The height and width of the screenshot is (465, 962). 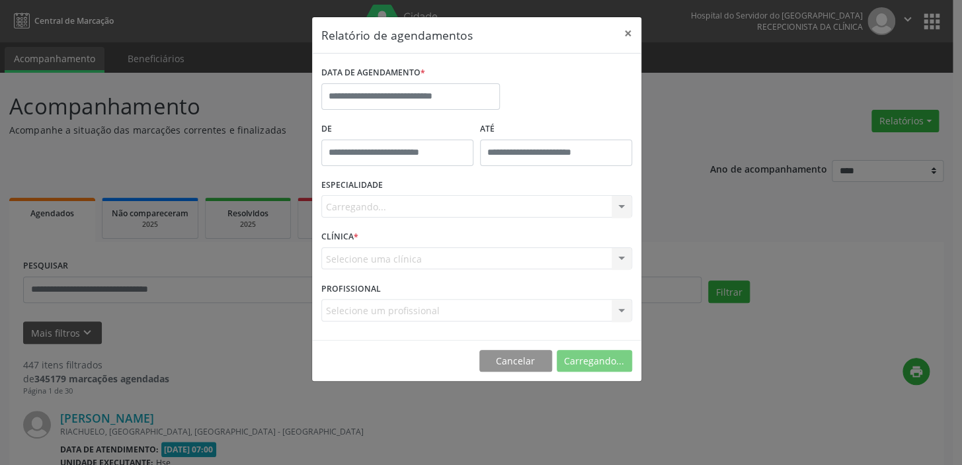 I want to click on label: CLÍNICA, so click(x=340, y=237).